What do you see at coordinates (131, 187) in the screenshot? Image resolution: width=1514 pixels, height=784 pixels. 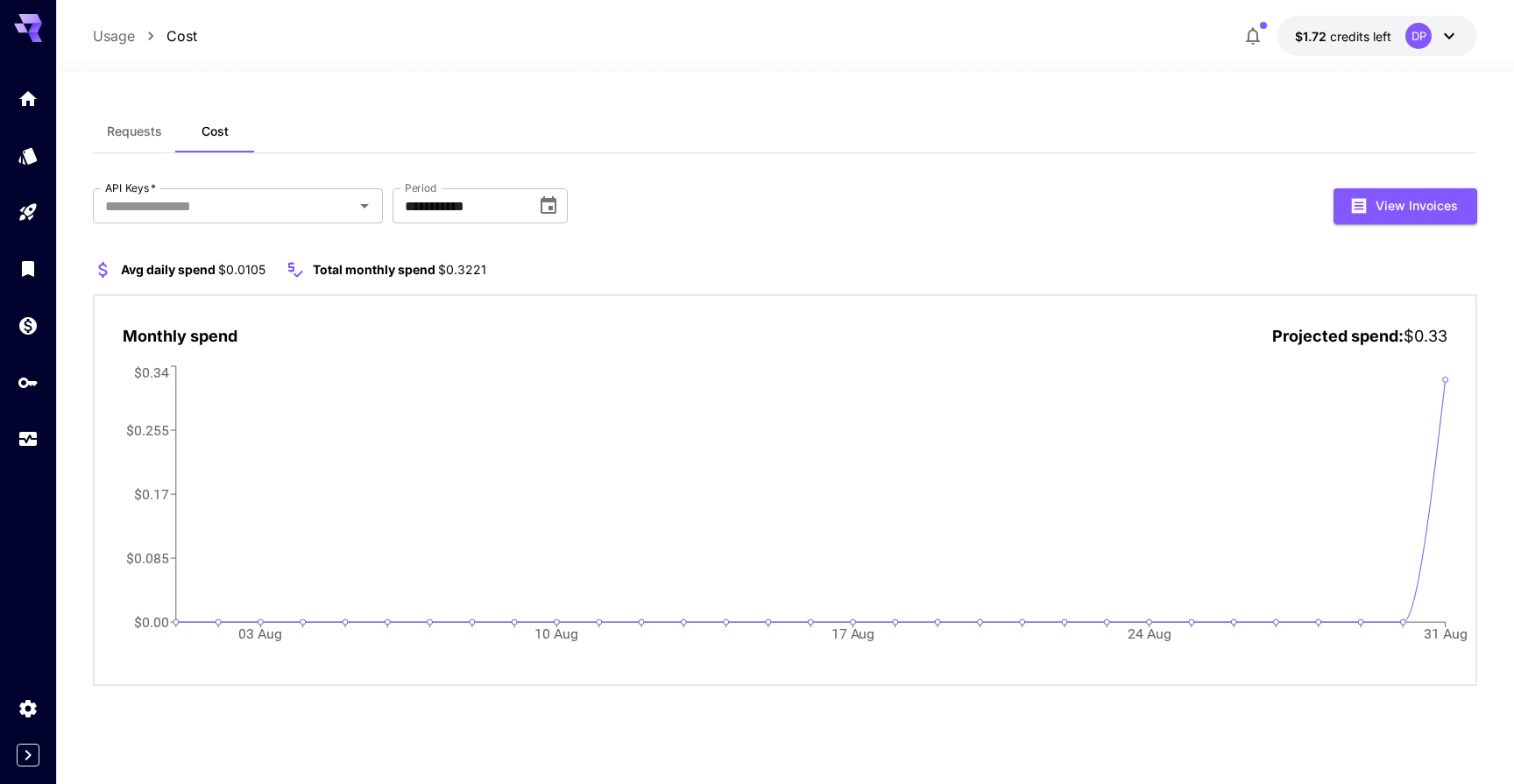 I see `label: API Keys` at bounding box center [131, 187].